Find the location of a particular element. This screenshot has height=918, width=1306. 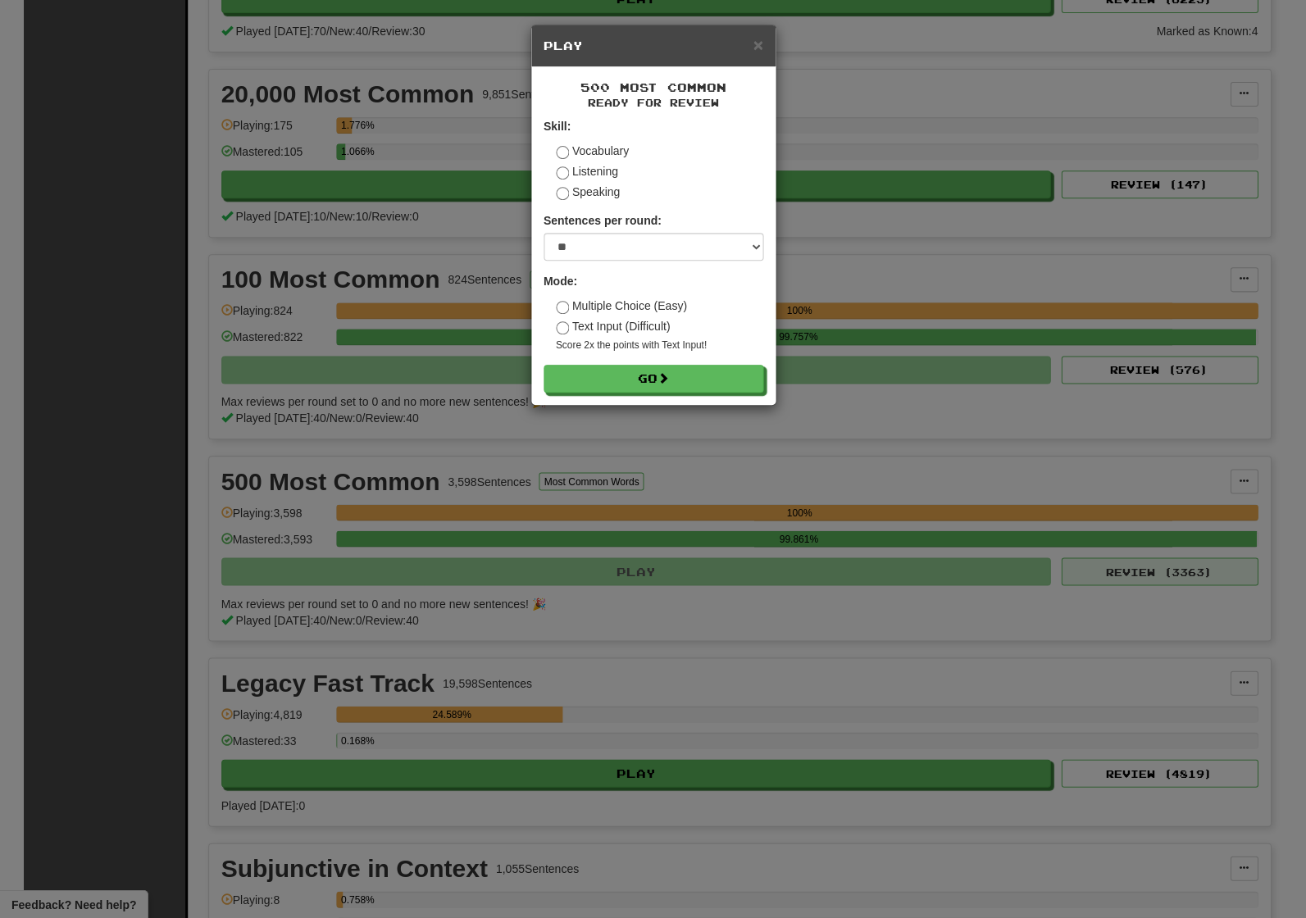

button: Close is located at coordinates (757, 44).